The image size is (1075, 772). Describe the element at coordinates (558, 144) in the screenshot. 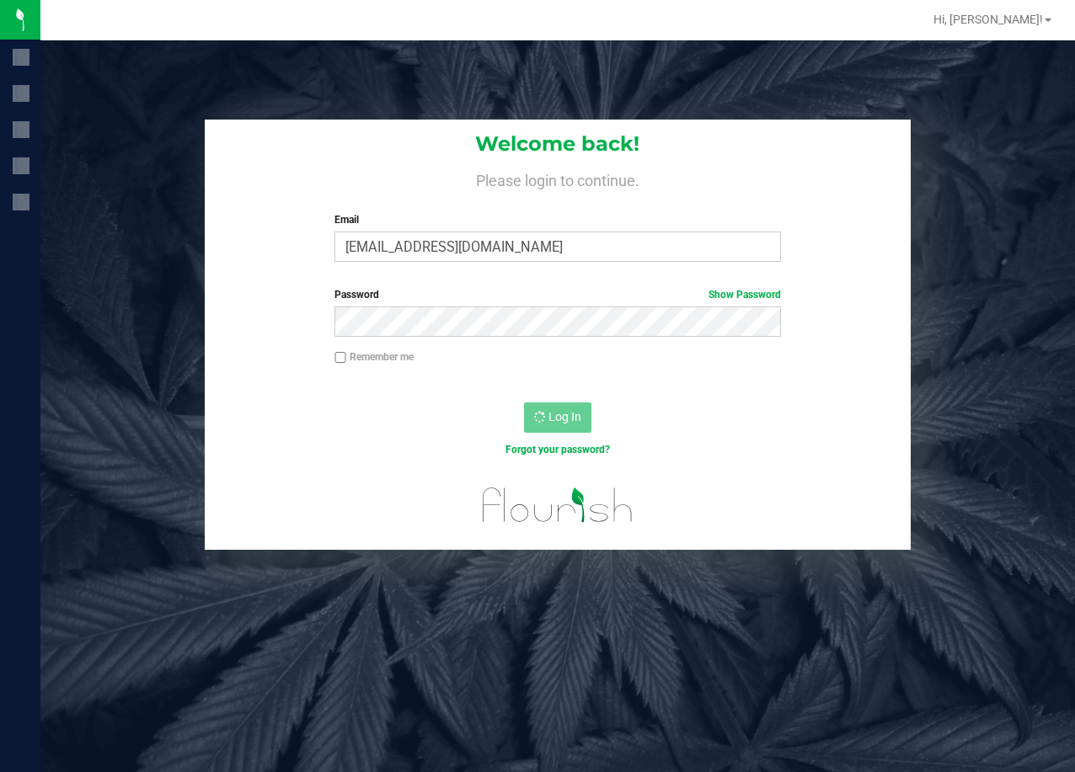

I see `h1: Welcome back!` at that location.